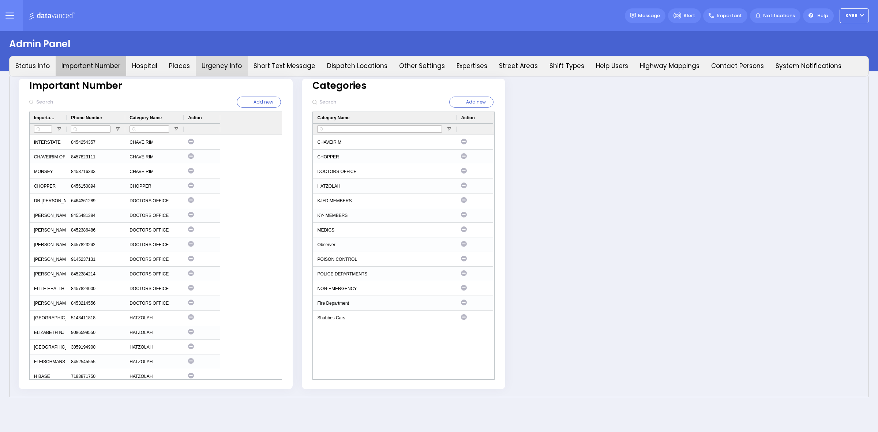  I want to click on button: ky68, so click(854, 16).